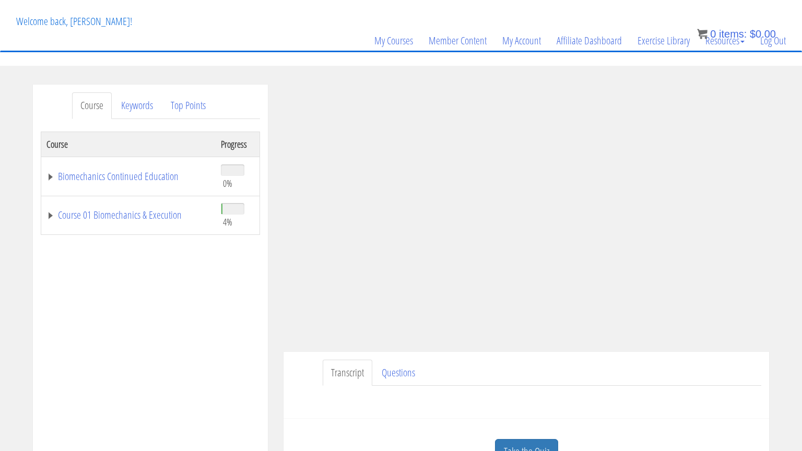  I want to click on a: Resources, so click(725, 41).